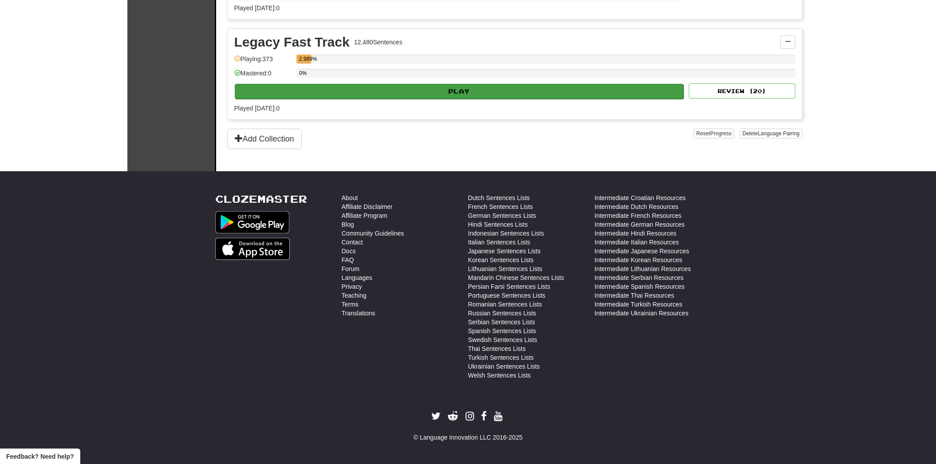 Image resolution: width=936 pixels, height=464 pixels. What do you see at coordinates (359, 313) in the screenshot?
I see `a: Translations` at bounding box center [359, 313].